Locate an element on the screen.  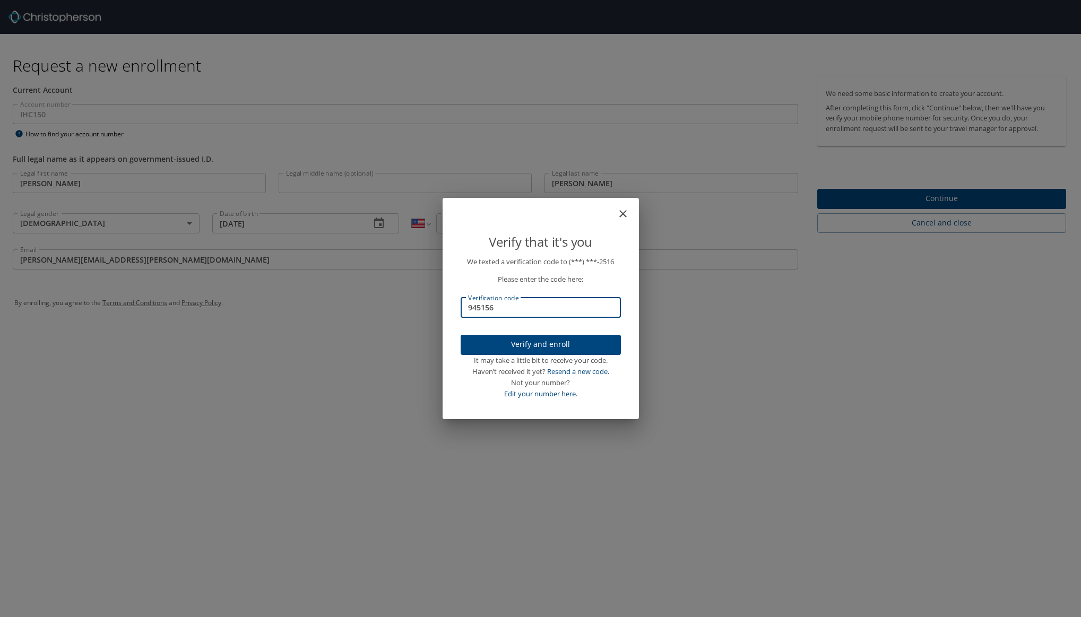
a: Edit your number here. is located at coordinates (541, 394).